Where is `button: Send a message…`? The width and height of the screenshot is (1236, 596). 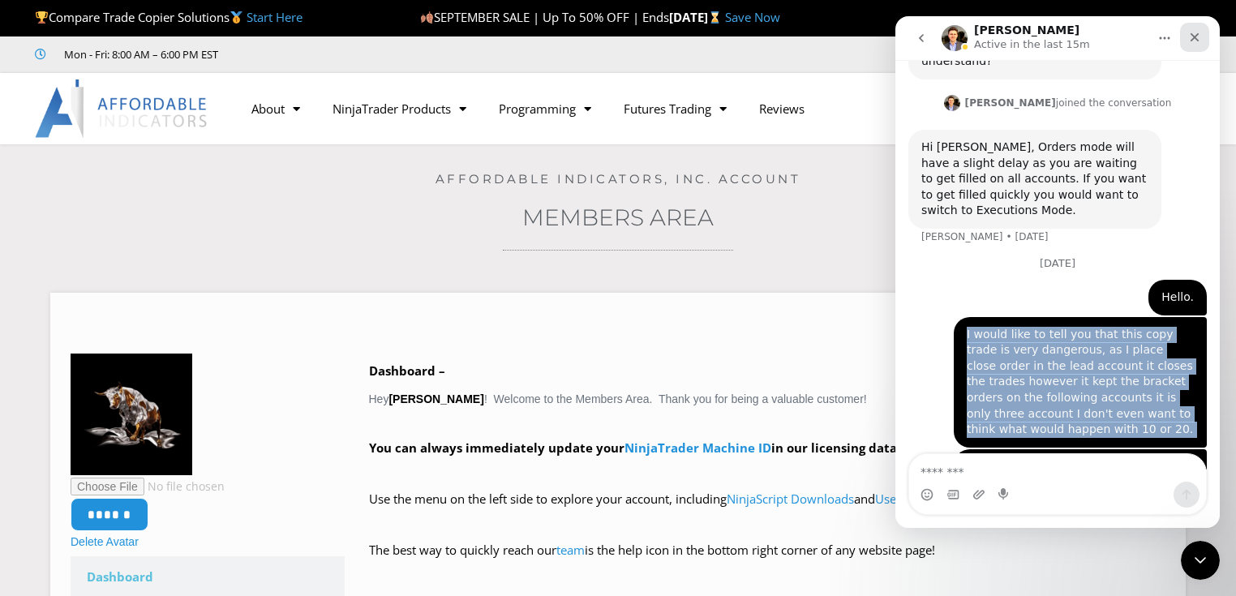 button: Send a message… is located at coordinates (291, 479).